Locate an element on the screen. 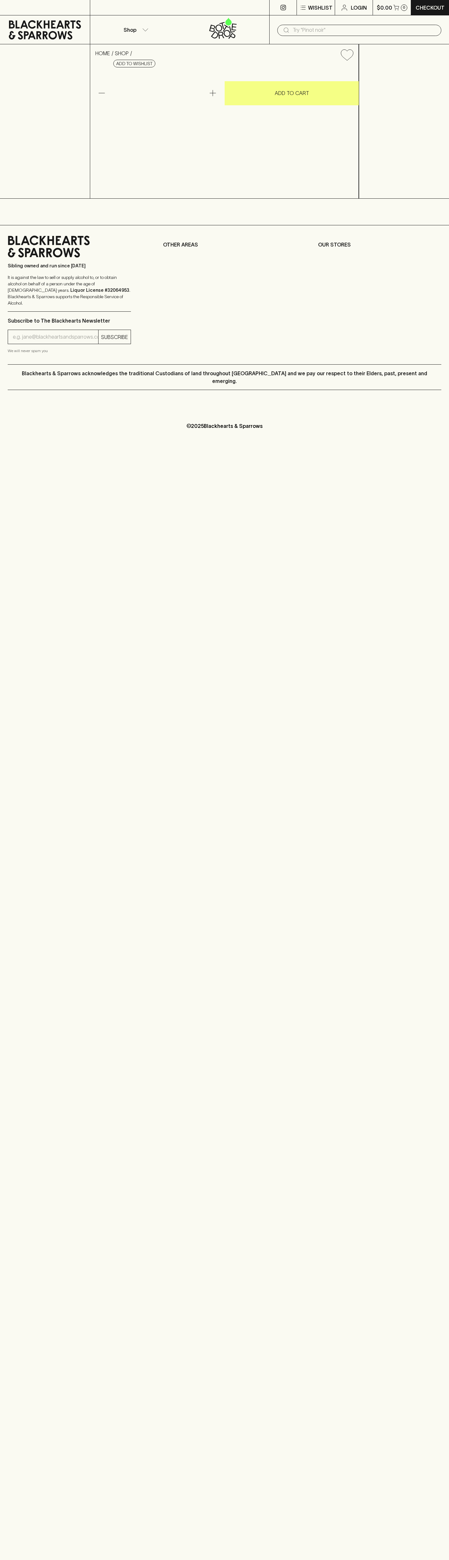 The width and height of the screenshot is (449, 1560). img: 38169.png is located at coordinates (224, 132).